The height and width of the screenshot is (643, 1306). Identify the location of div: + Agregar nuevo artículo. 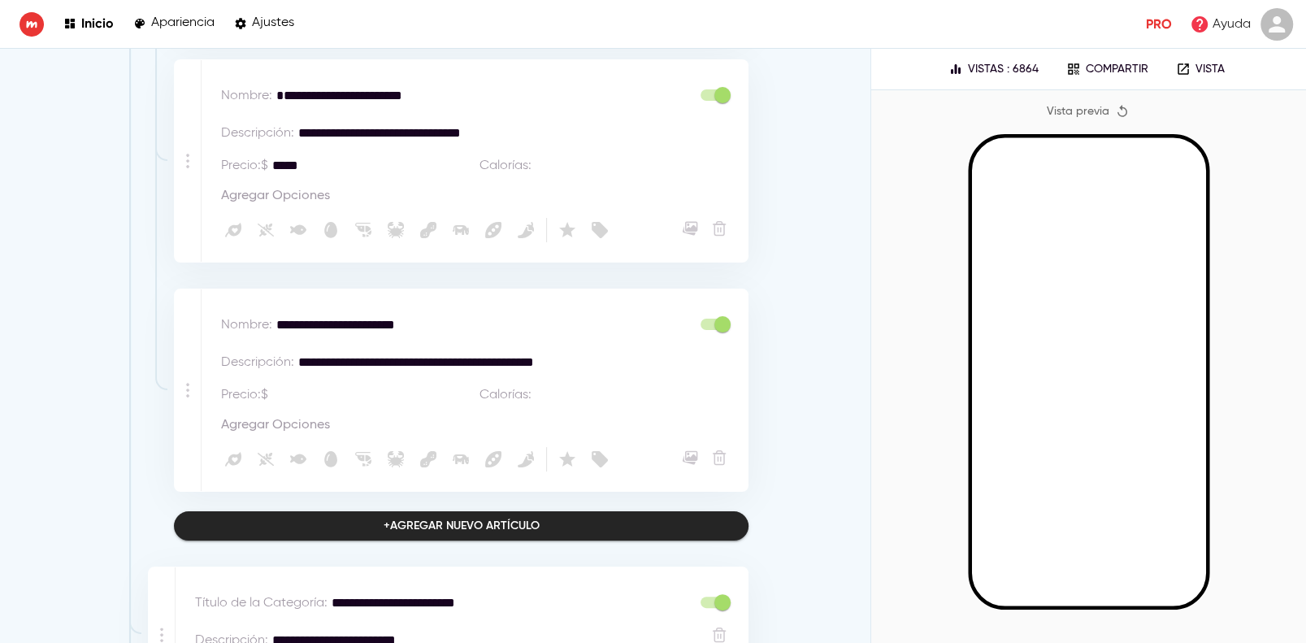
(462, 526).